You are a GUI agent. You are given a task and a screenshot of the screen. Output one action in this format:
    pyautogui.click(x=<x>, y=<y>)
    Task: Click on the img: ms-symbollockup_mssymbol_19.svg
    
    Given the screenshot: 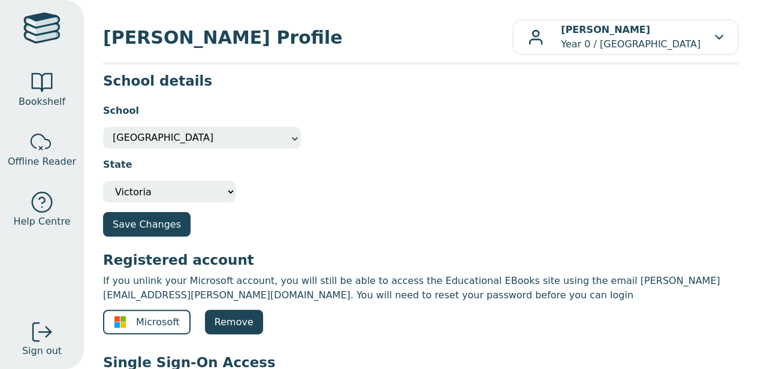 What is the action you would take?
    pyautogui.click(x=120, y=322)
    